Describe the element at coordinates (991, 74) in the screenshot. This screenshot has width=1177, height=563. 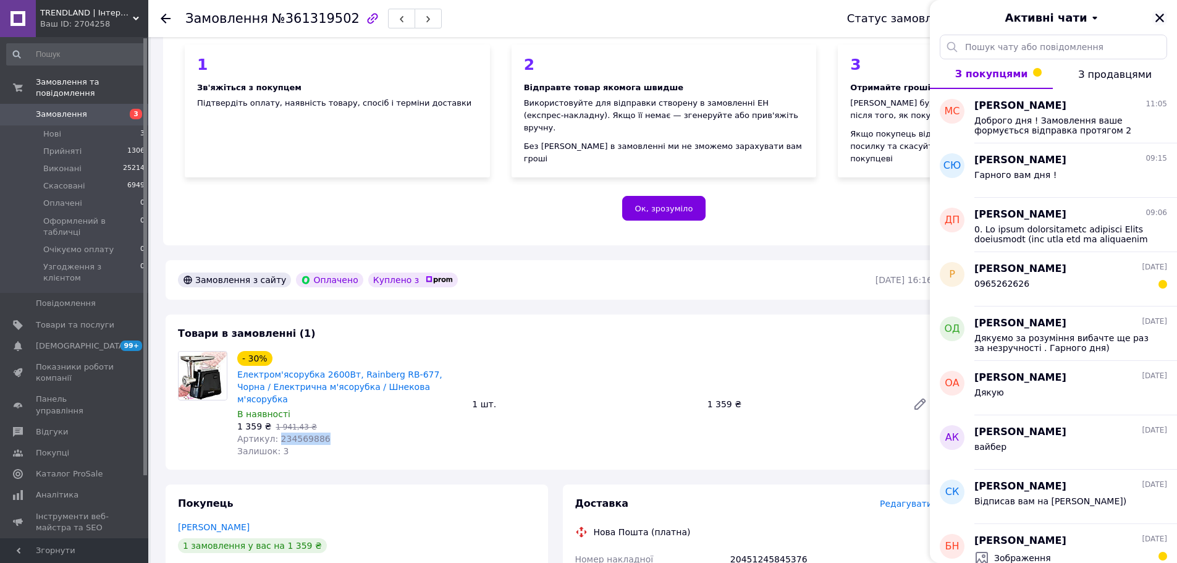
I see `button: З покупцями` at that location.